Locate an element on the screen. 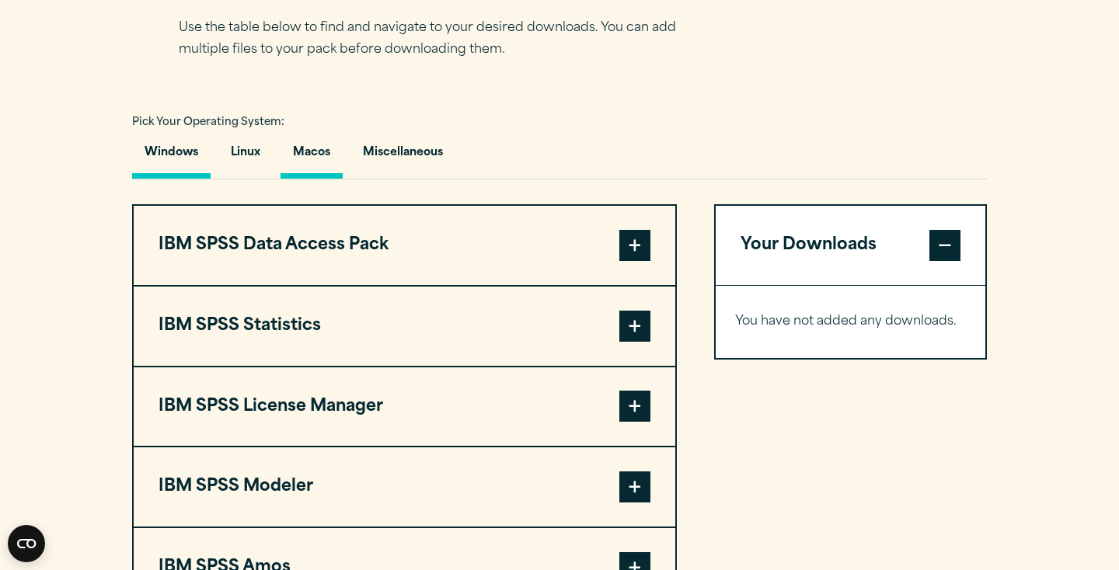  button: Windows is located at coordinates (171, 156).